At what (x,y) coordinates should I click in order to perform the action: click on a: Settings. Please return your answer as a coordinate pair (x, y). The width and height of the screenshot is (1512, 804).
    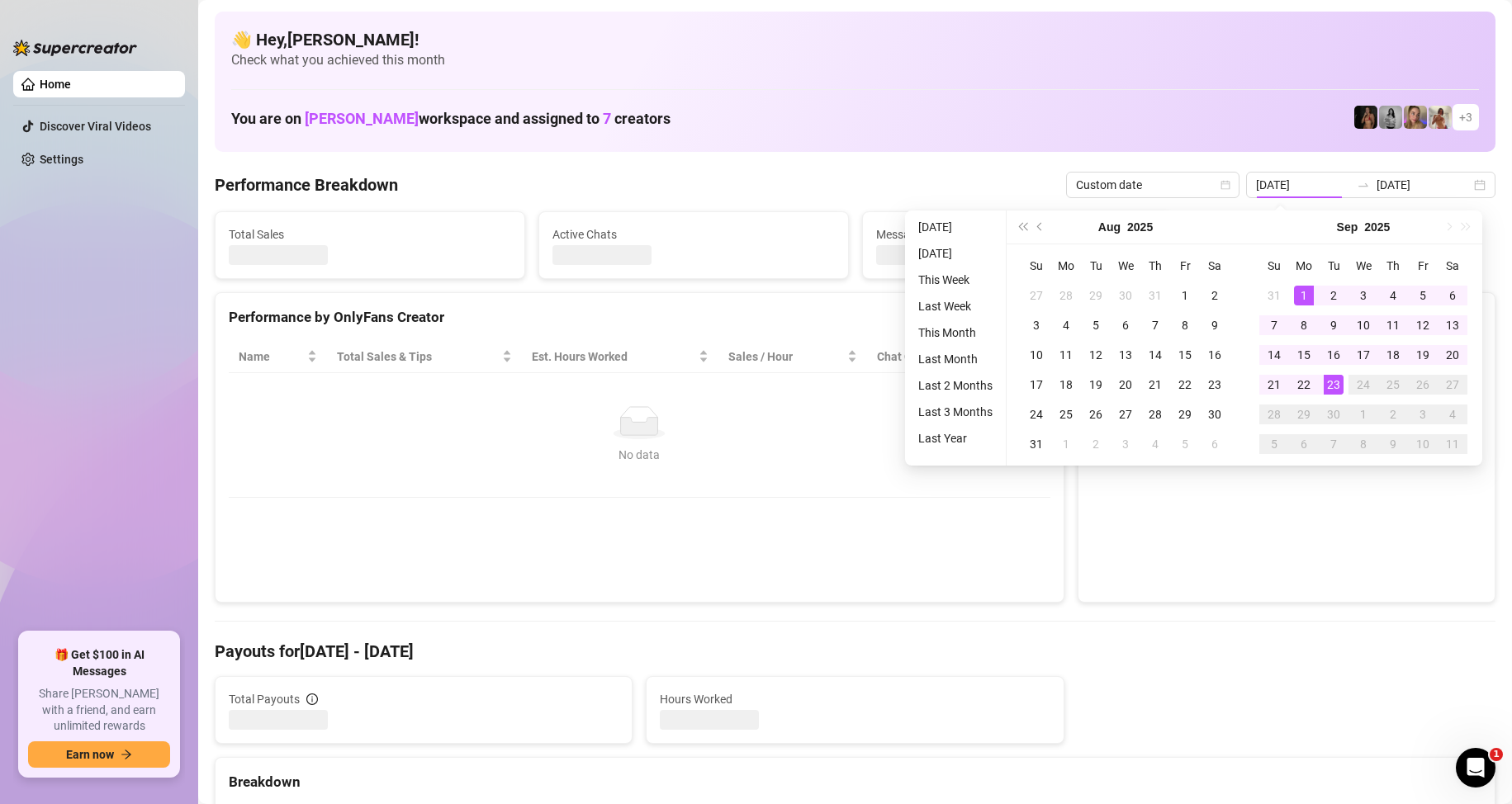
    Looking at the image, I should click on (61, 159).